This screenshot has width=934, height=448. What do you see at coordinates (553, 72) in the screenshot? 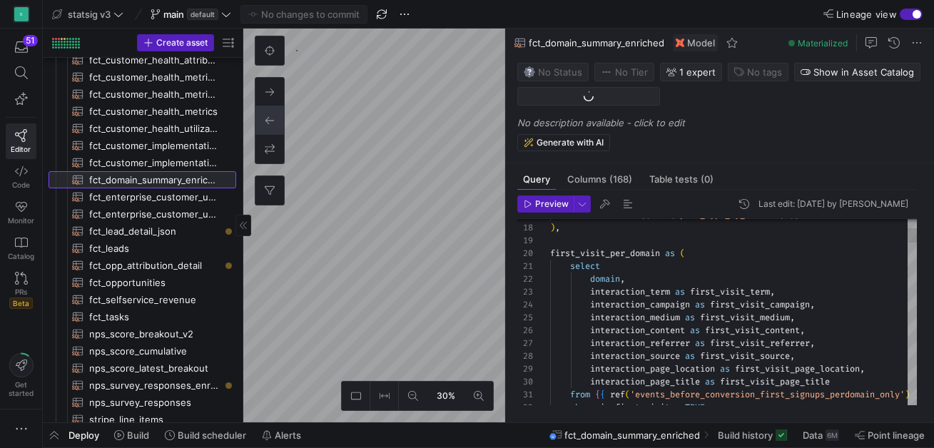
I see `span: No Status` at bounding box center [553, 72].